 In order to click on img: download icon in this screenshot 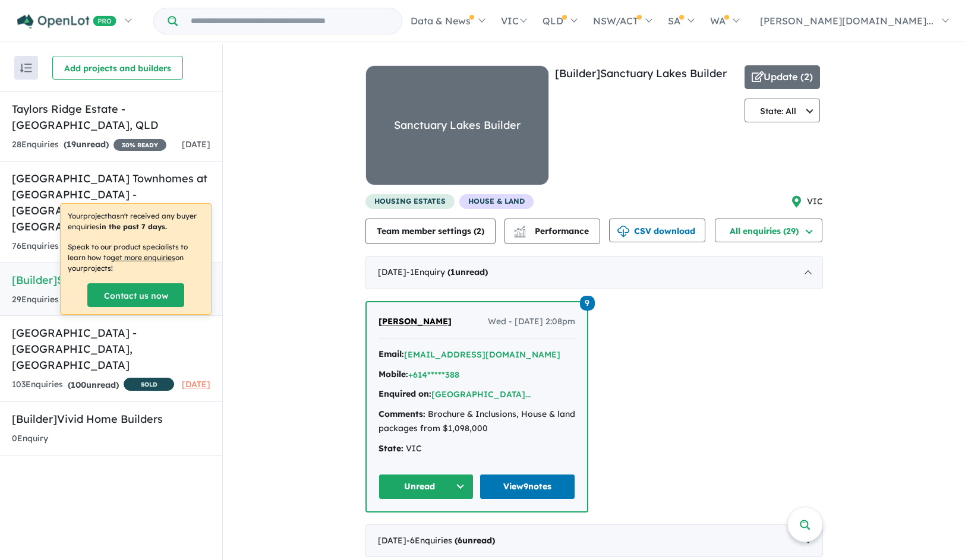, I will do `click(623, 232)`.